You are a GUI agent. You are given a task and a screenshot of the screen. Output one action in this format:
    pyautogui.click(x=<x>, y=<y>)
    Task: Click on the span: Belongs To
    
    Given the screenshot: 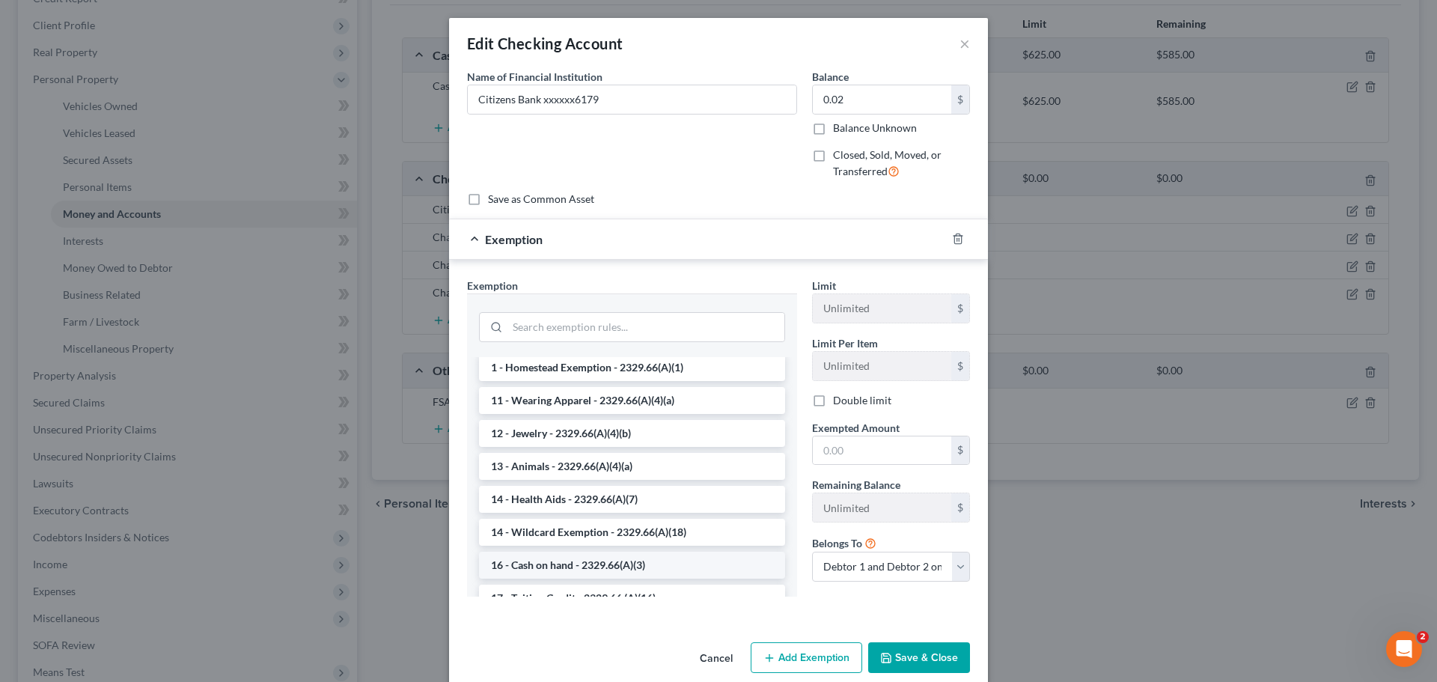 What is the action you would take?
    pyautogui.click(x=837, y=543)
    